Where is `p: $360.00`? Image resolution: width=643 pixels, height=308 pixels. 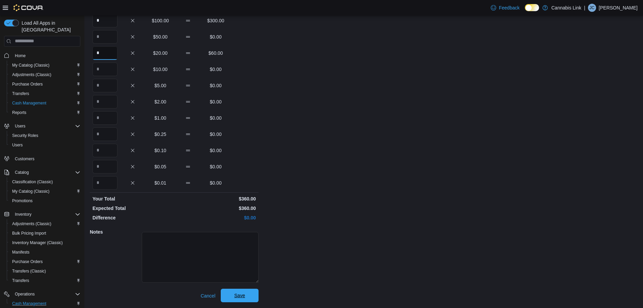
p: $360.00 is located at coordinates (216, 199).